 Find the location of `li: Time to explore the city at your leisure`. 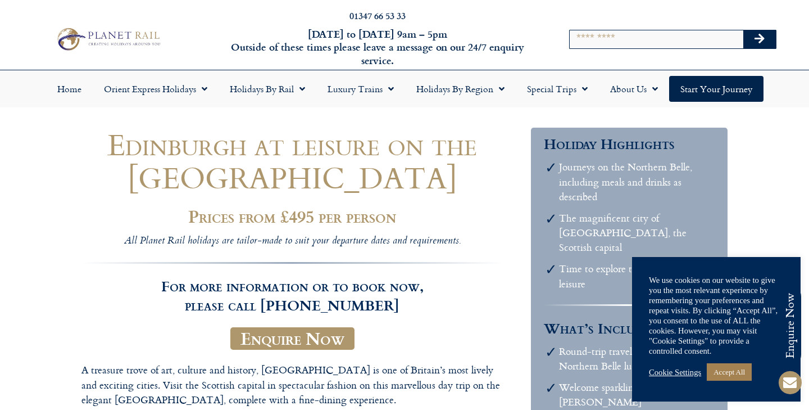

li: Time to explore the city at your leisure is located at coordinates (637, 276).